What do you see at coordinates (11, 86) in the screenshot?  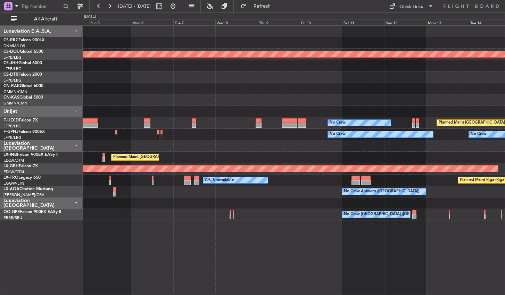 I see `span: CN-RAK` at bounding box center [11, 86].